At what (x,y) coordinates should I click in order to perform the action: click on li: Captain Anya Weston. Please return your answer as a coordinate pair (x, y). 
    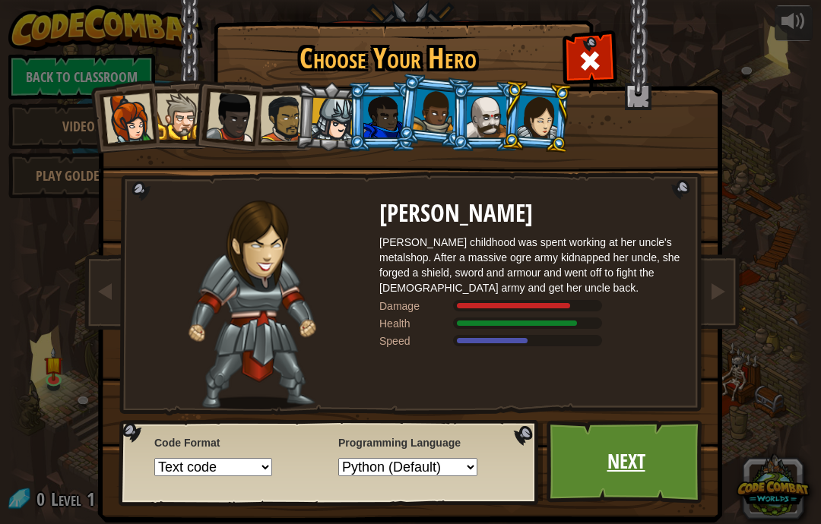
    Looking at the image, I should click on (123, 116).